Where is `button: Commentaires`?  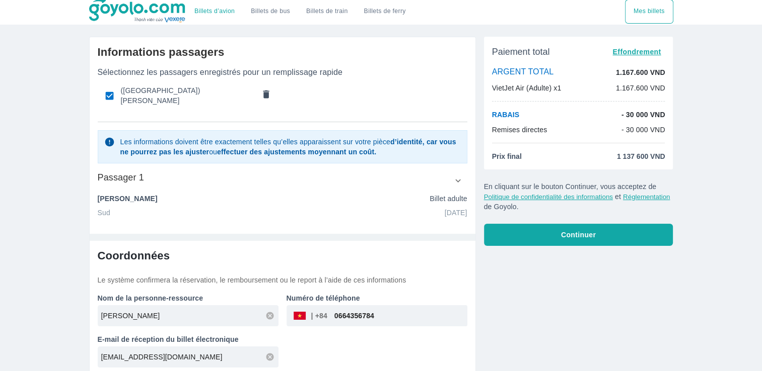
button: Commentaires is located at coordinates (266, 96).